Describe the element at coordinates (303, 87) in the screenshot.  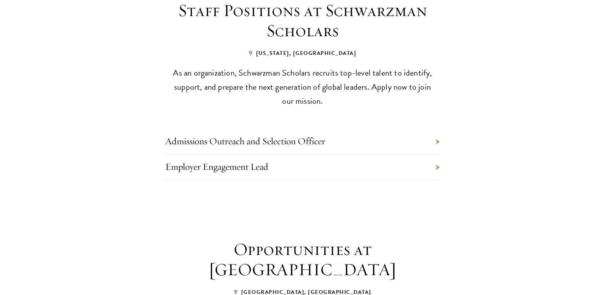
I see `p: As an organization, Schwarzman Scholars recruits top-level talent to identify, support, and prepa...` at that location.